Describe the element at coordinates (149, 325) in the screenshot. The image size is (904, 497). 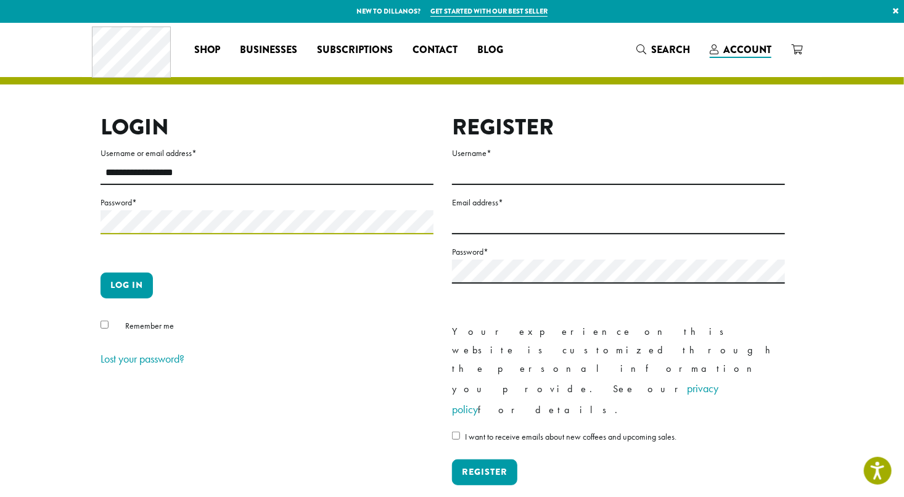
I see `span: Remember me` at that location.